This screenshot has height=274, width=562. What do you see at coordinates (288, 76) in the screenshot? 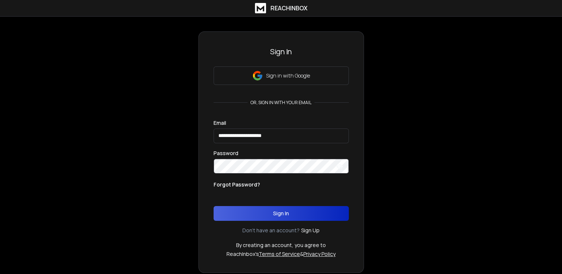
I see `p: Sign in with Google` at bounding box center [288, 76].